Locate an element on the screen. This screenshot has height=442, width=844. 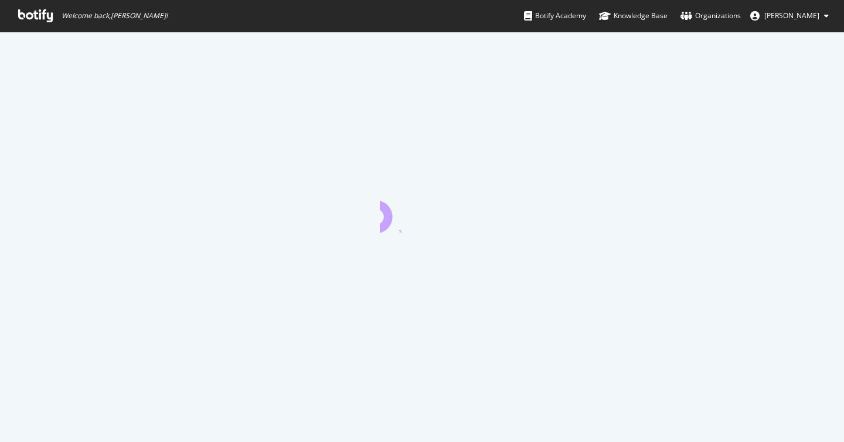
span: Laura Savage-Finch is located at coordinates (792, 15).